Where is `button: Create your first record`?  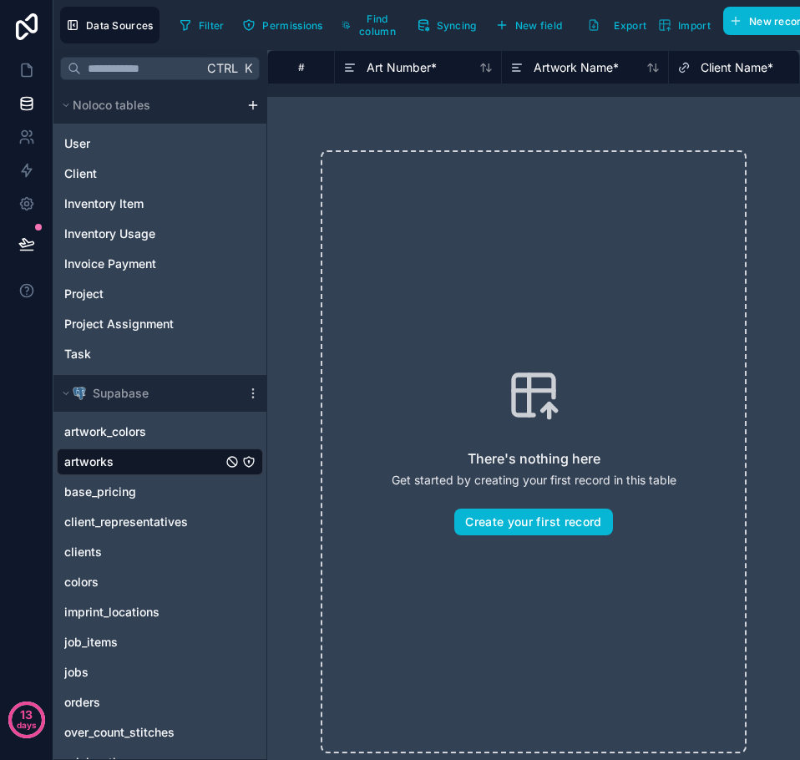 button: Create your first record is located at coordinates (533, 522).